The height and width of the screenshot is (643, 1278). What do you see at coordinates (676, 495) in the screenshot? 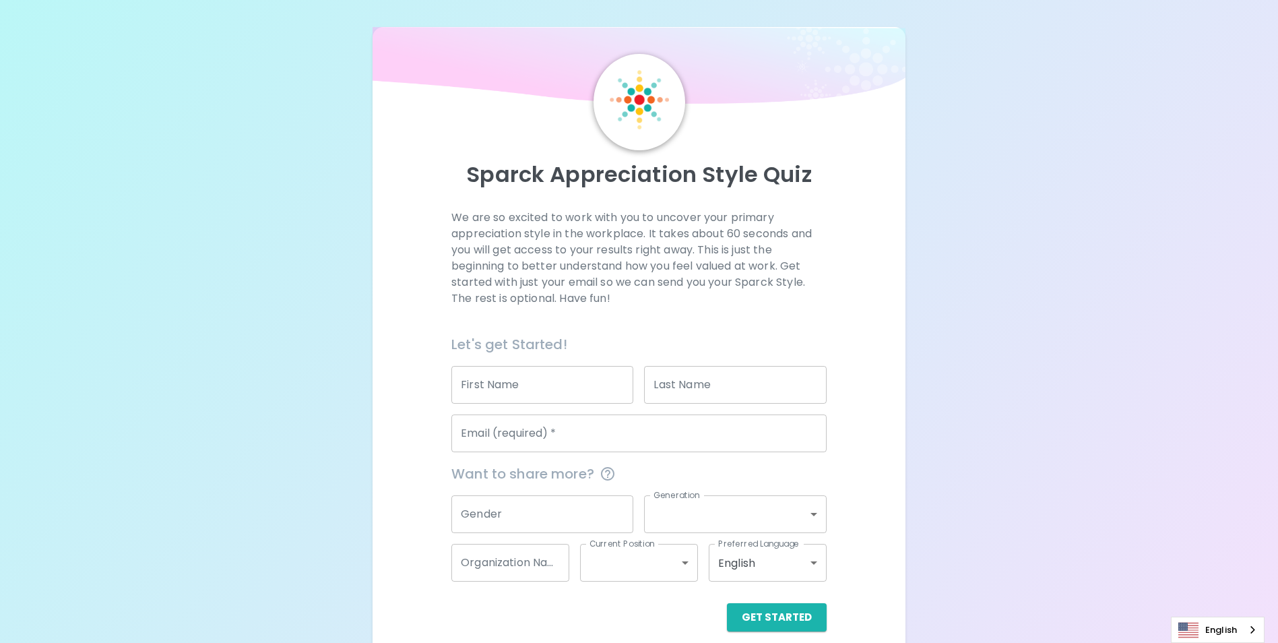
I see `label: Generation` at bounding box center [676, 495].